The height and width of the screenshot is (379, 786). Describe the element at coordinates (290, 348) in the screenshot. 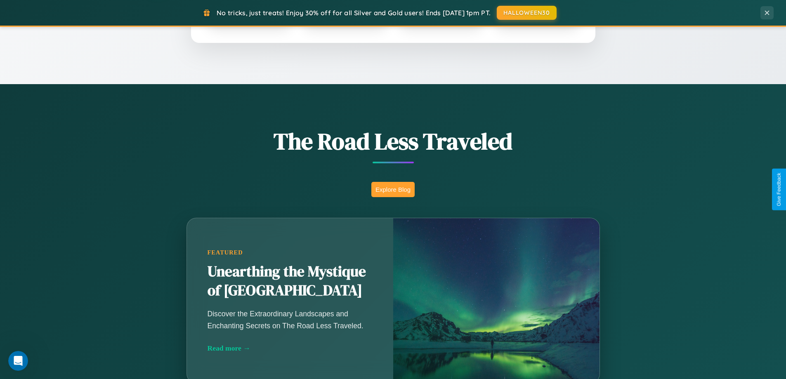

I see `div: Read more →` at that location.